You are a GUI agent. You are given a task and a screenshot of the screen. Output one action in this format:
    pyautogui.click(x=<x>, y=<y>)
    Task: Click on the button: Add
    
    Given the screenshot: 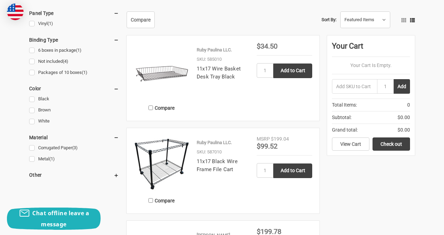 What is the action you would take?
    pyautogui.click(x=401, y=86)
    